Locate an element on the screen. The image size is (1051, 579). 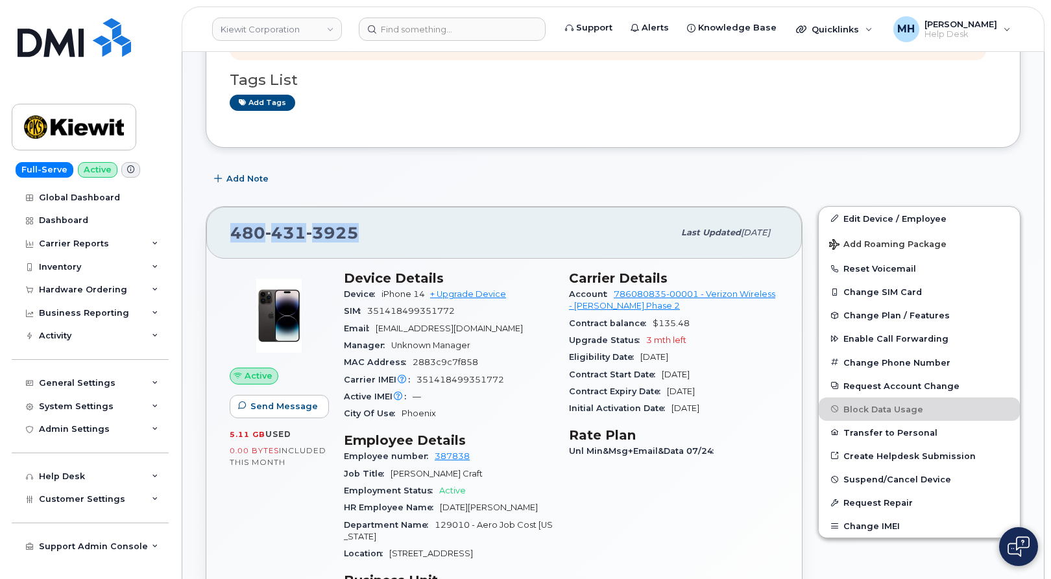
span: Employment Status is located at coordinates (391, 490).